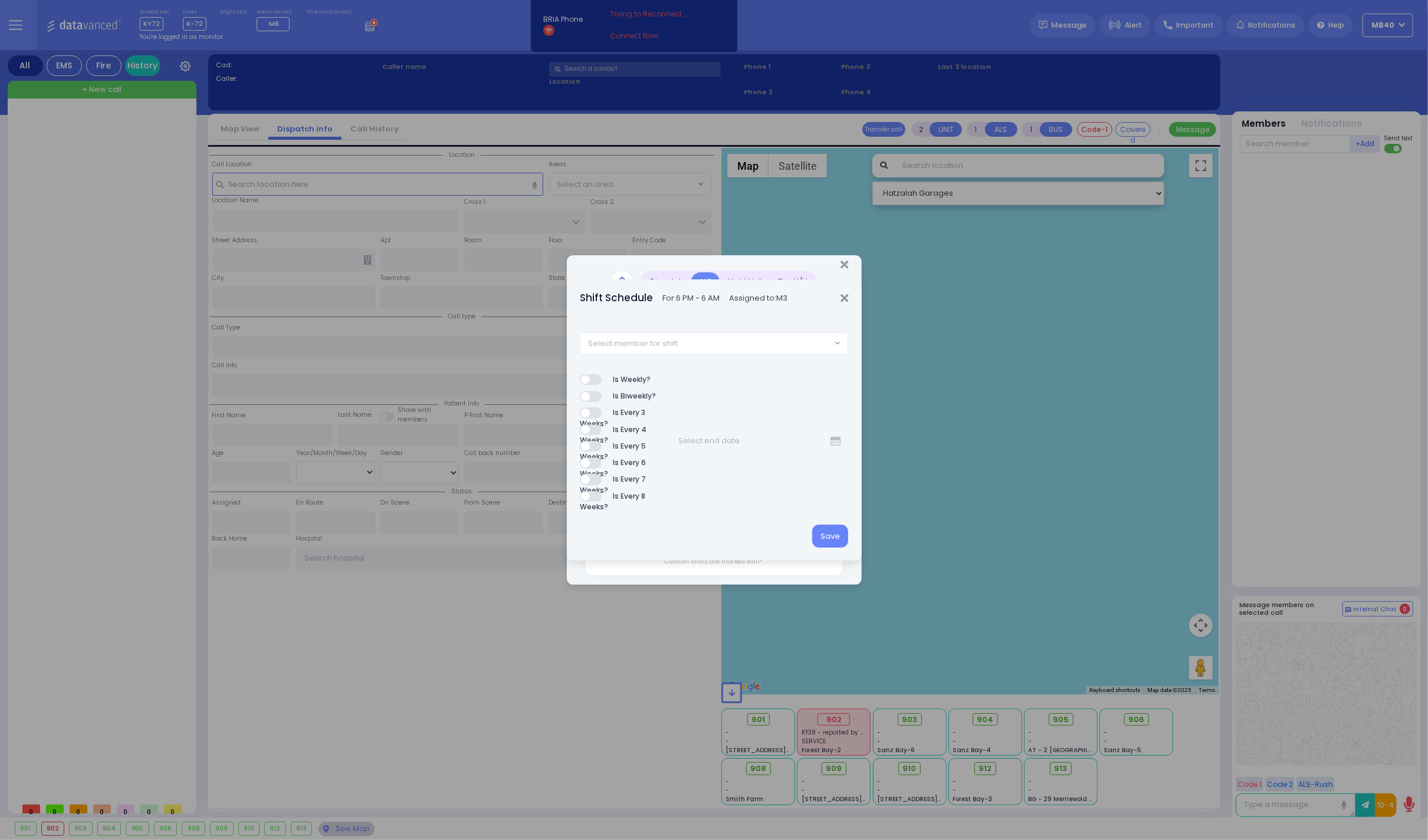 The height and width of the screenshot is (840, 1428). What do you see at coordinates (747, 441) in the screenshot?
I see `input: Select end date` at bounding box center [747, 441].